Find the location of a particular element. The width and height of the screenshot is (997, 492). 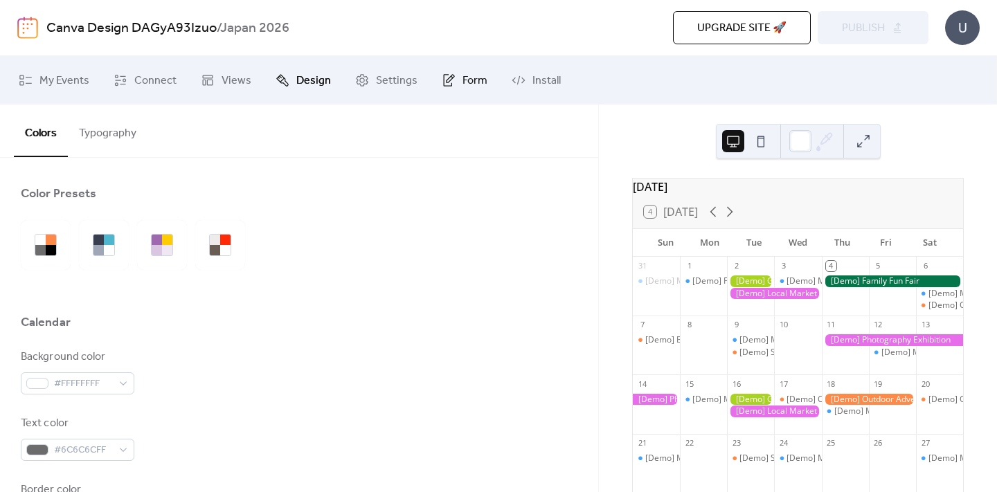

div: 6 is located at coordinates (925, 266).